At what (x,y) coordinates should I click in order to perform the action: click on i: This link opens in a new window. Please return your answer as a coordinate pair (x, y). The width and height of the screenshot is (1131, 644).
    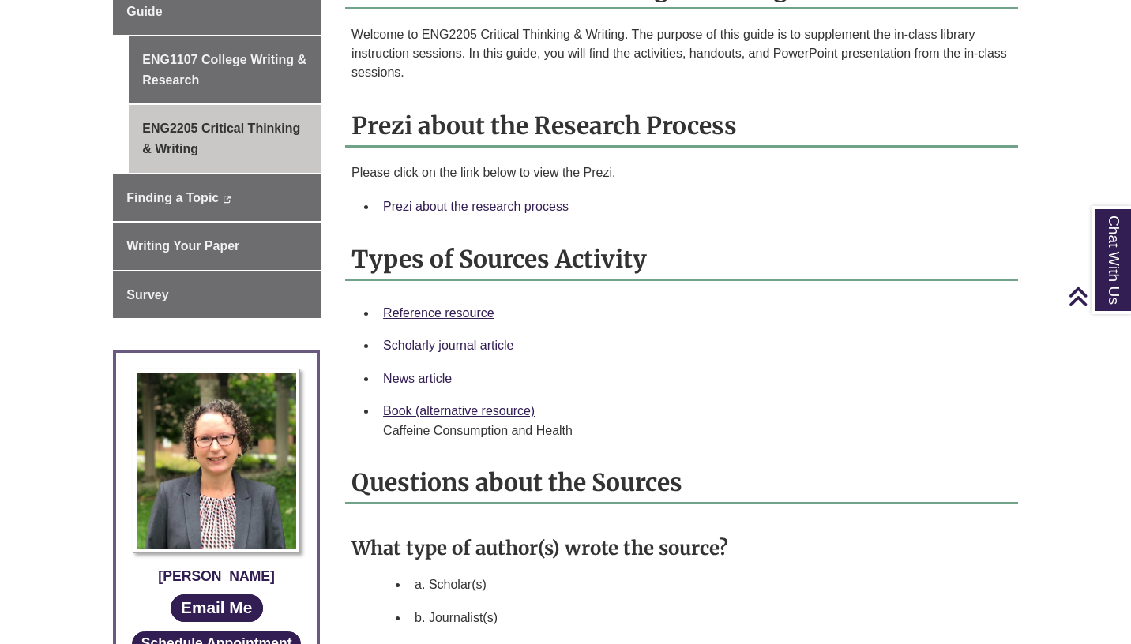
    Looking at the image, I should click on (227, 199).